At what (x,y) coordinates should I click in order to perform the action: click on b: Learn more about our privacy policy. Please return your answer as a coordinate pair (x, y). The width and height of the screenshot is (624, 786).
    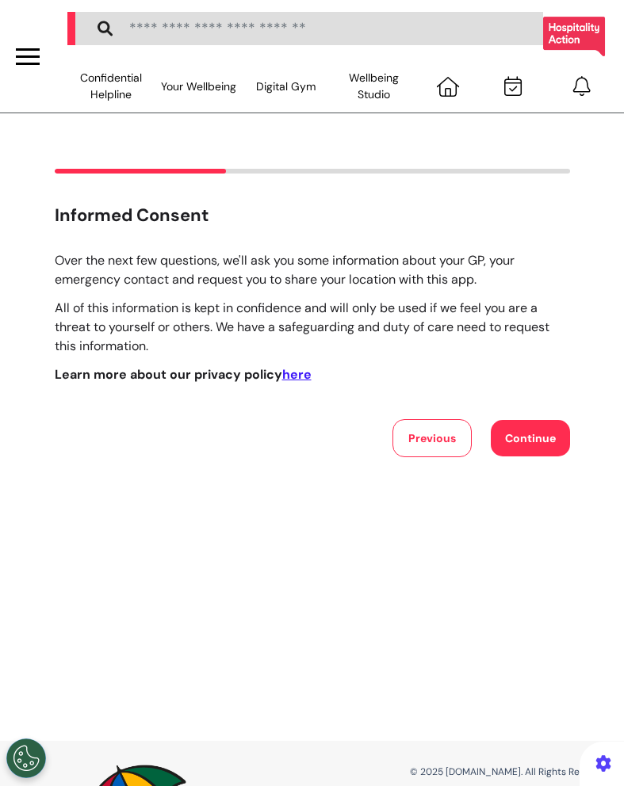
    Looking at the image, I should click on (183, 374).